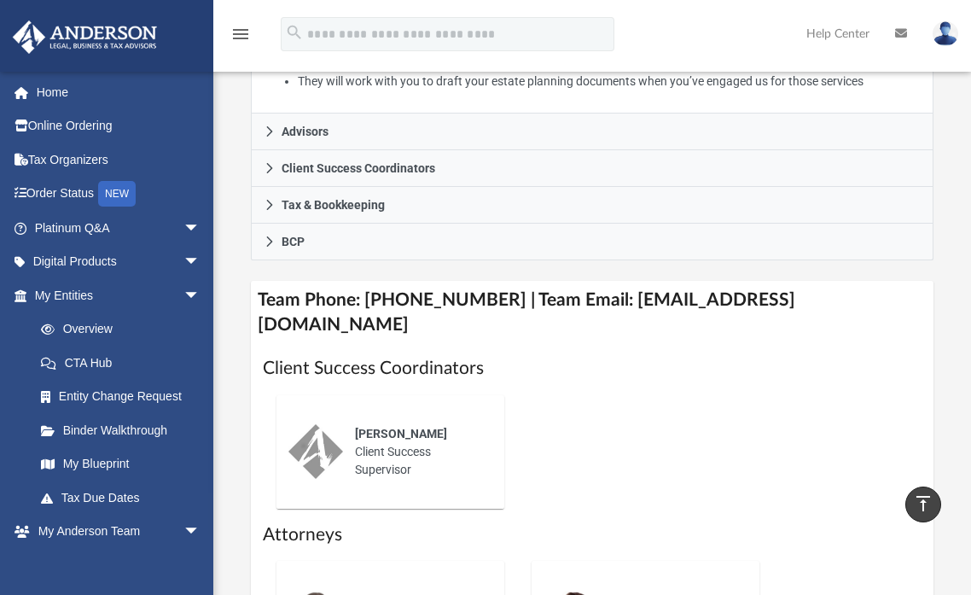 This screenshot has width=971, height=595. Describe the element at coordinates (609, 81) in the screenshot. I see `li: They will work with you to draft your estate planning documents when you’ve engaged us for those ...` at that location.